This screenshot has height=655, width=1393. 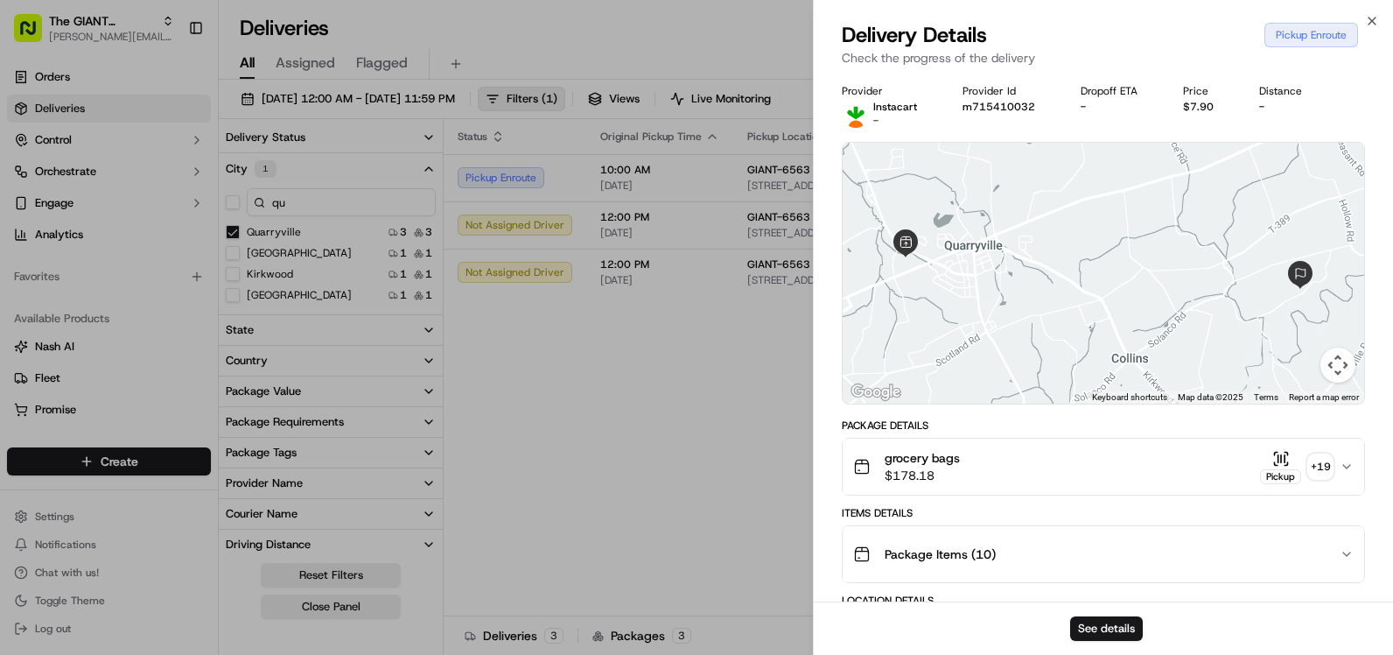 What do you see at coordinates (999, 107) in the screenshot?
I see `button: m715410032` at bounding box center [999, 107].